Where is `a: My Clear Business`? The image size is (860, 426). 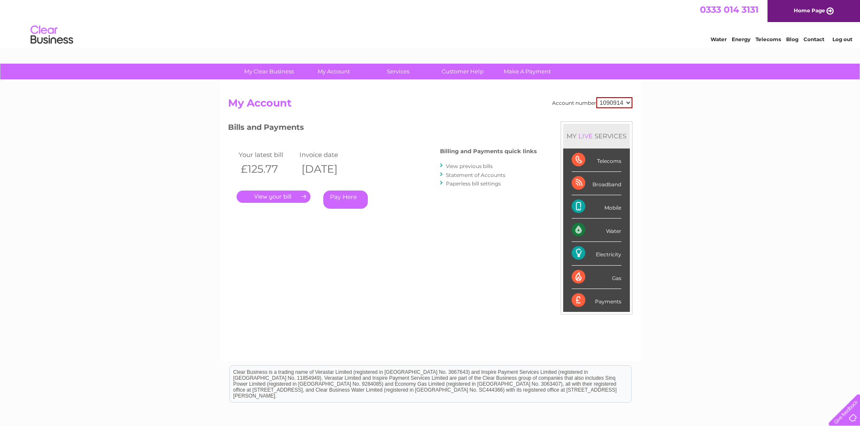 a: My Clear Business is located at coordinates (269, 71).